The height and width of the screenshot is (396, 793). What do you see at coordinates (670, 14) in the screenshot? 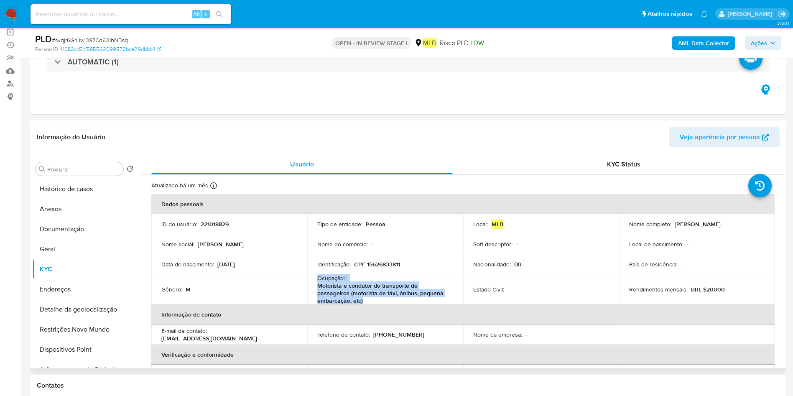
I see `span: Atalhos rápidos` at bounding box center [670, 14].